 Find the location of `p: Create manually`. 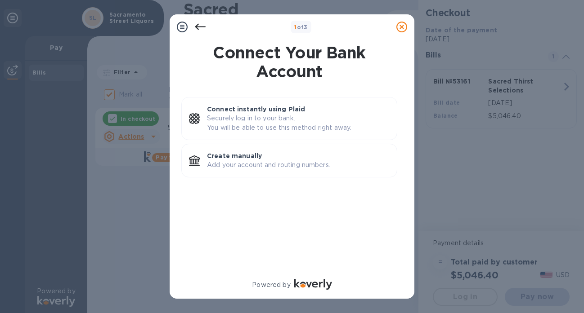

p: Create manually is located at coordinates (298, 156).